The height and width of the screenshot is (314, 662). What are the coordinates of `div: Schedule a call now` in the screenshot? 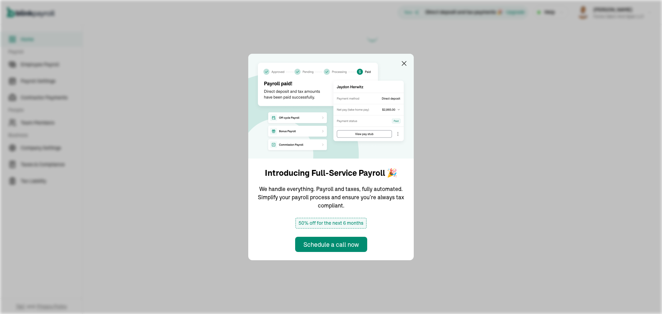 It's located at (331, 244).